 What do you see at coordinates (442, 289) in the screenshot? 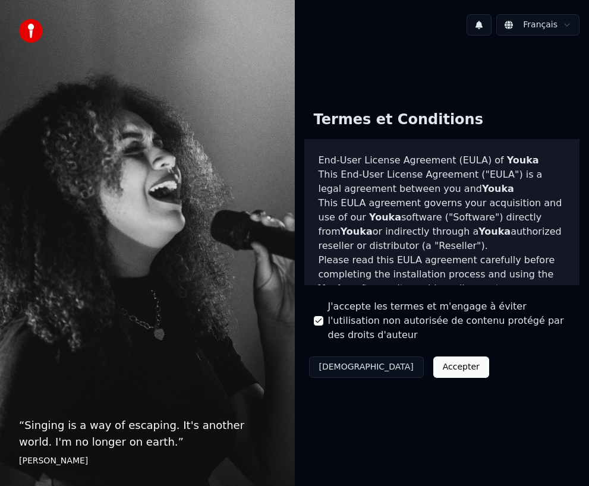
I see `p: Please read this EULA agreement carefully before completing the installation process and using th...` at bounding box center [442, 289].